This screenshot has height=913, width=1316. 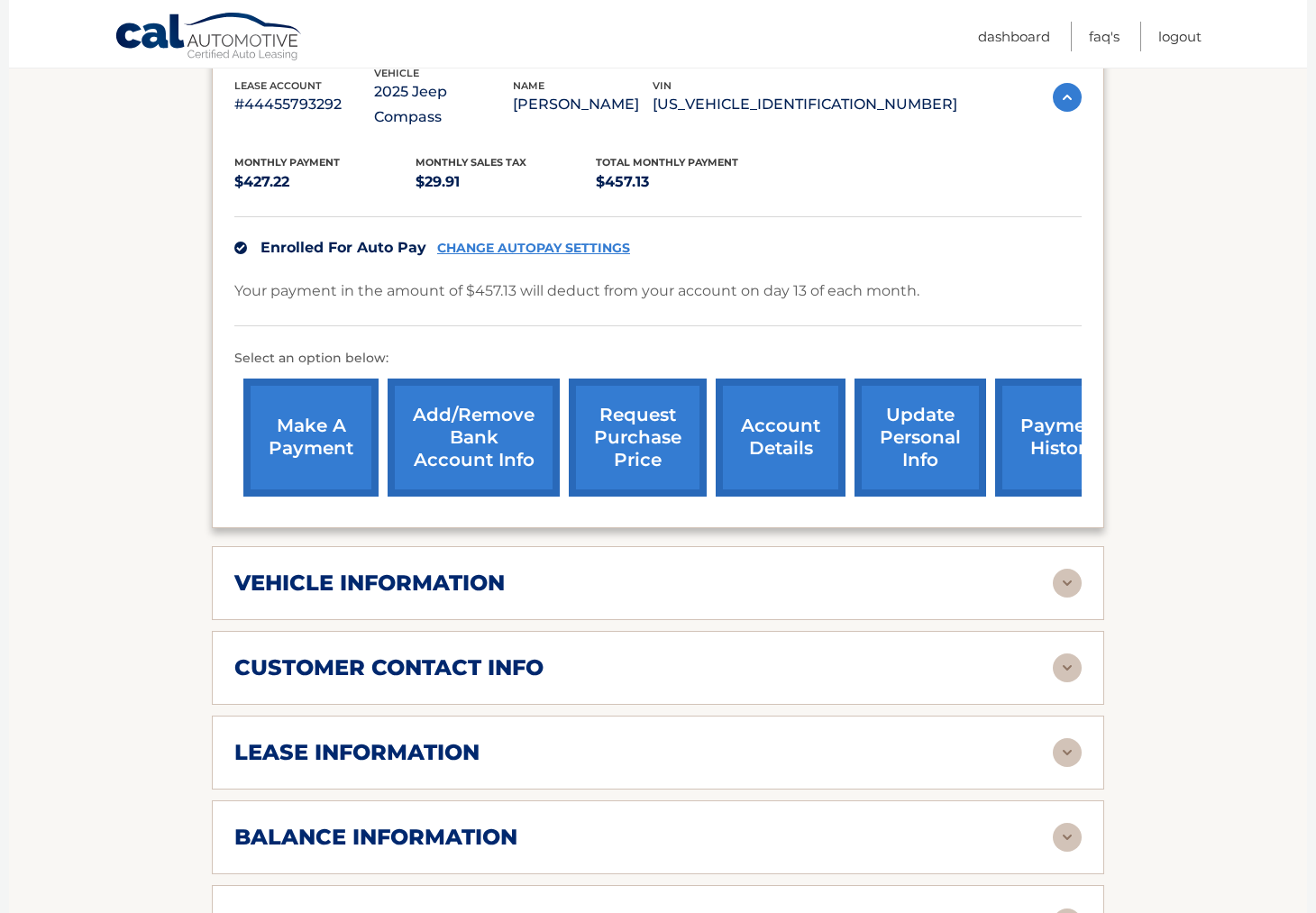 What do you see at coordinates (1067, 98) in the screenshot?
I see `img: accordion-active.svg` at bounding box center [1067, 98].